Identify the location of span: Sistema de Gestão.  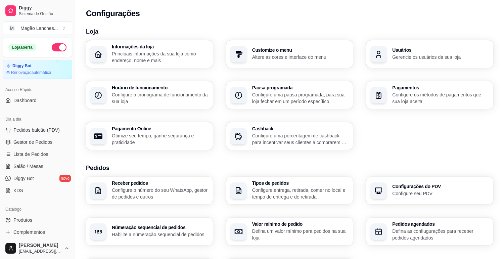
(44, 14).